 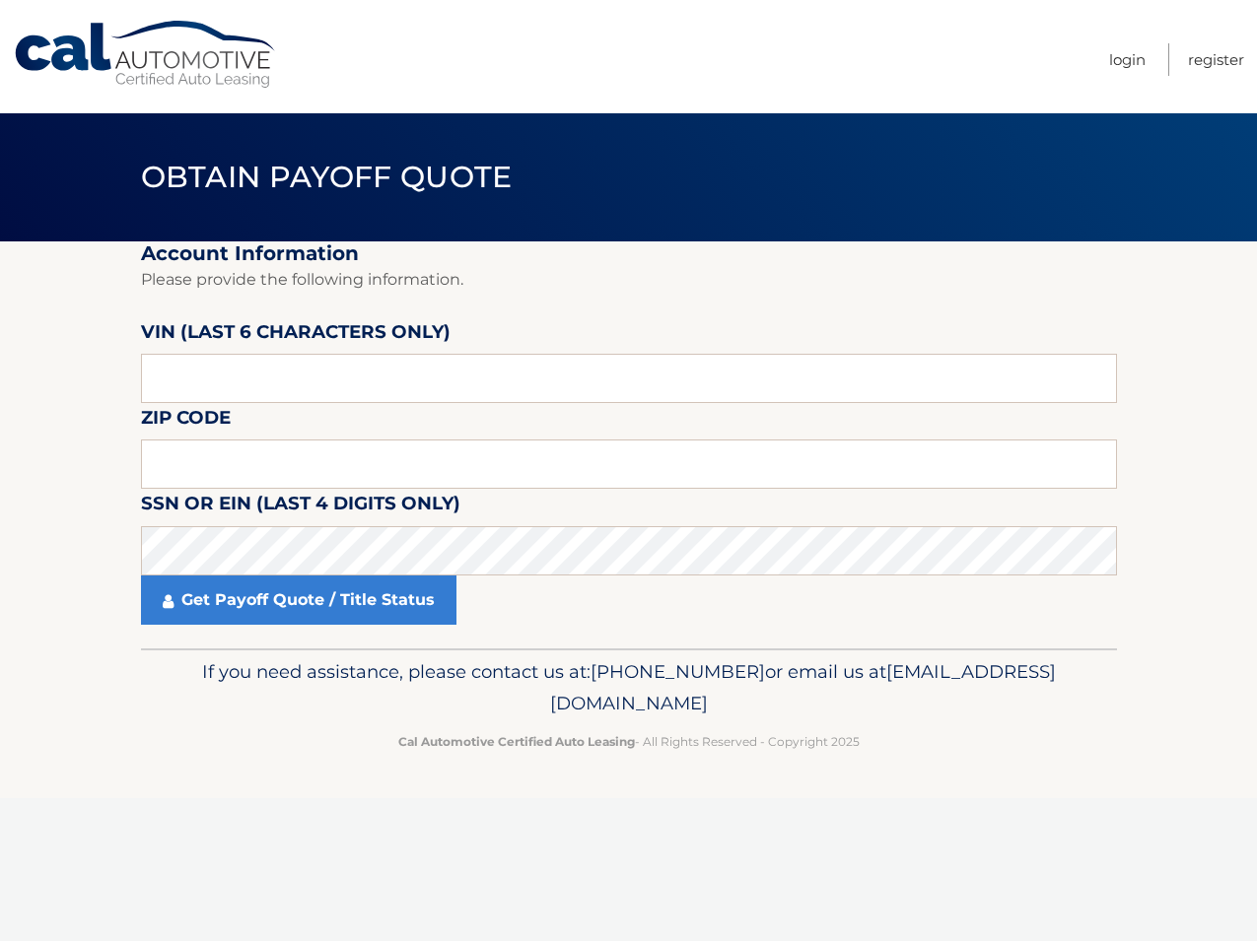 What do you see at coordinates (629, 280) in the screenshot?
I see `p: Please provide the following information.` at bounding box center [629, 280].